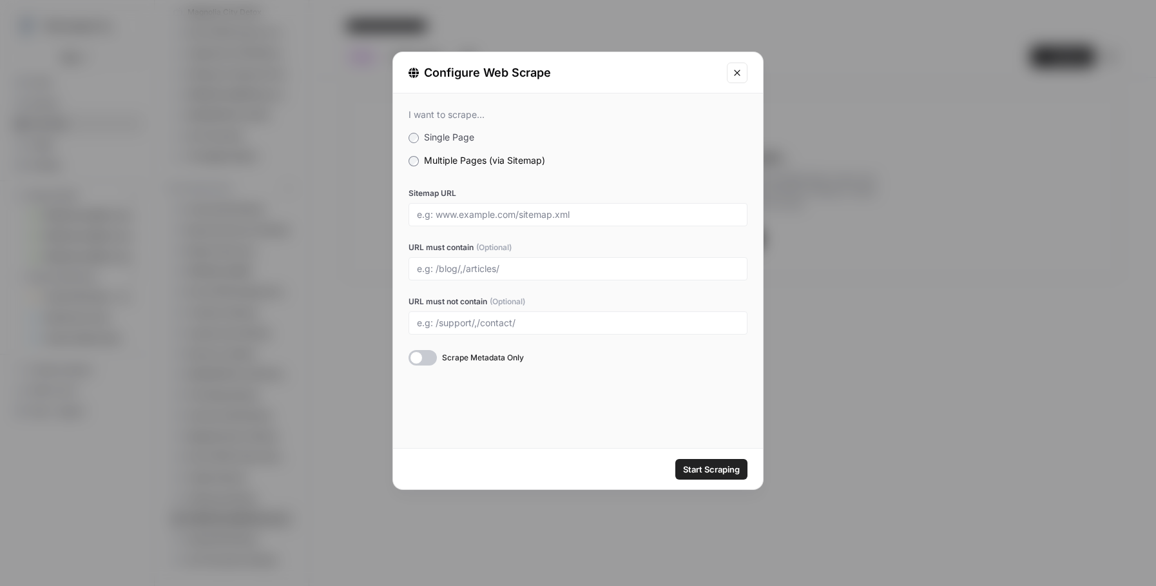 This screenshot has height=586, width=1156. I want to click on span: Scrape Metadata Only, so click(483, 358).